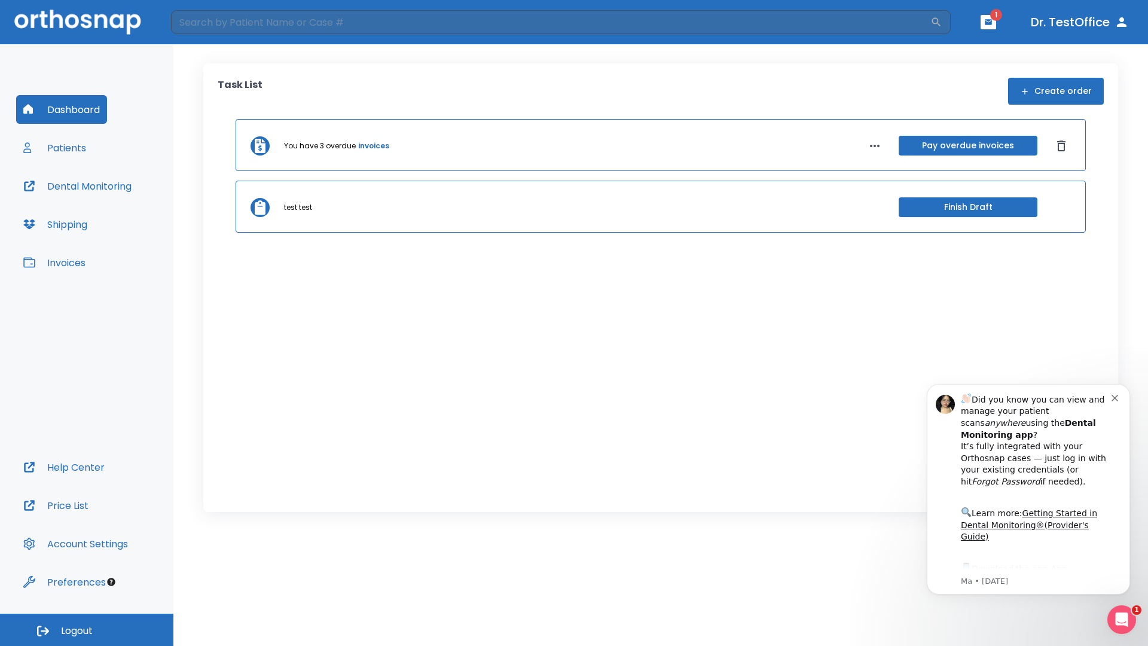  What do you see at coordinates (54, 263) in the screenshot?
I see `a: Invoices` at bounding box center [54, 263].